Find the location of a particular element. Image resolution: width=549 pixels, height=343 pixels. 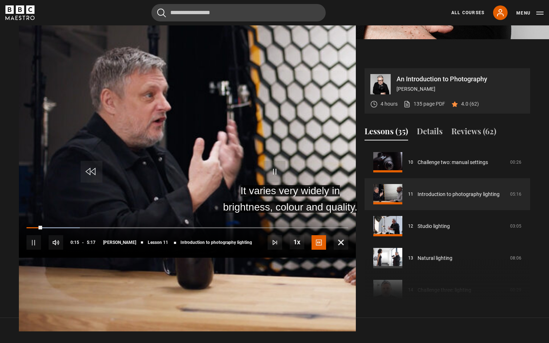

p: An Introduction to Photography is located at coordinates (460, 79).